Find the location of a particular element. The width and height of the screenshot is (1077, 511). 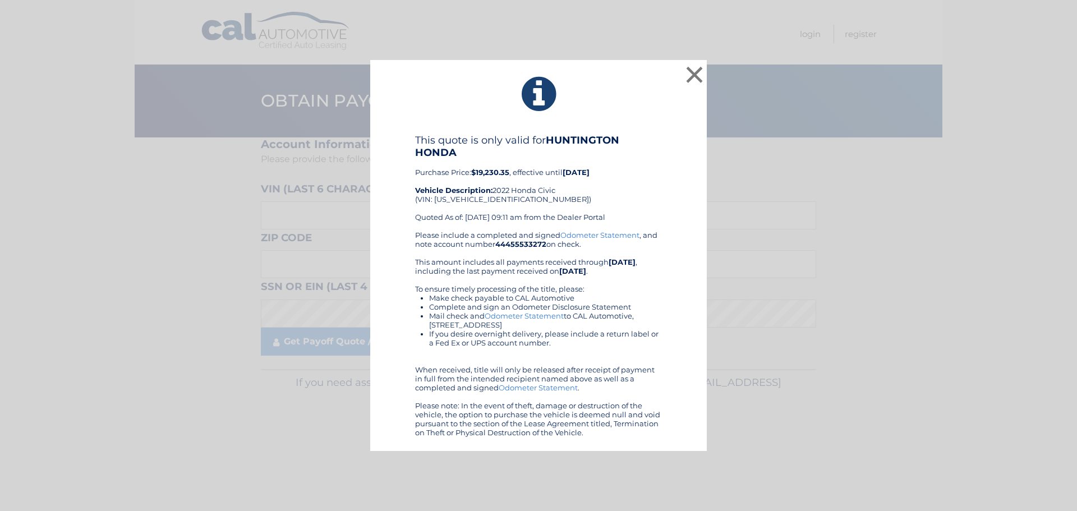

b: $19,230.35 is located at coordinates (490, 172).